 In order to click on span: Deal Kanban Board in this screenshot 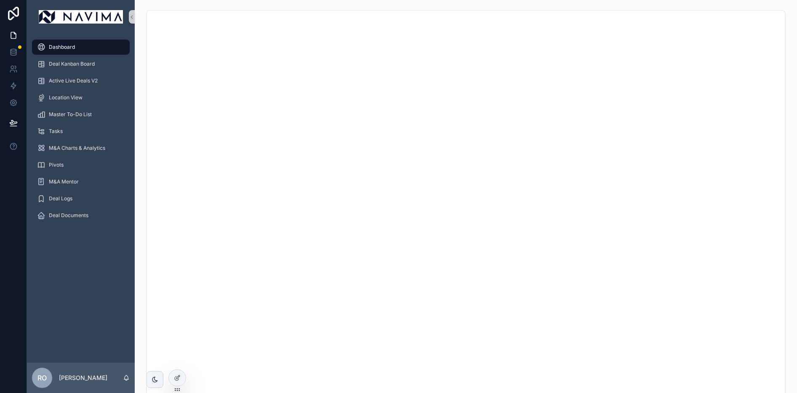, I will do `click(72, 64)`.